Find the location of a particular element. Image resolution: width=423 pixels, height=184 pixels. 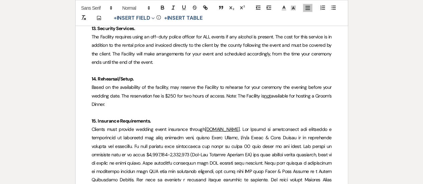

span: Alignment is located at coordinates (307, 8).